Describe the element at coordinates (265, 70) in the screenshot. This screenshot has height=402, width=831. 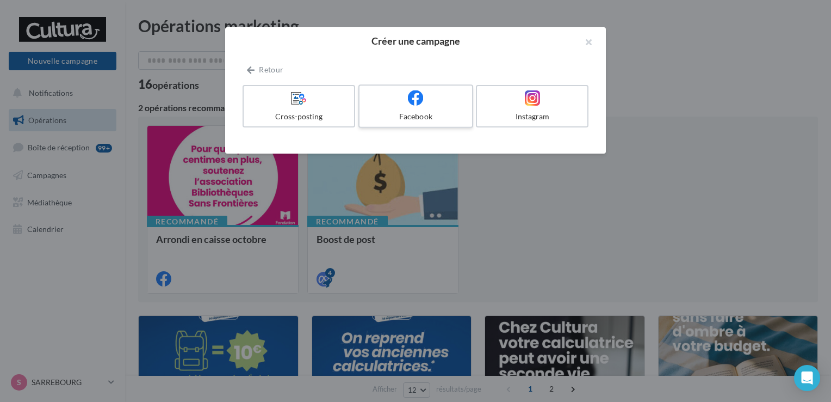
I see `button: Retour` at that location.